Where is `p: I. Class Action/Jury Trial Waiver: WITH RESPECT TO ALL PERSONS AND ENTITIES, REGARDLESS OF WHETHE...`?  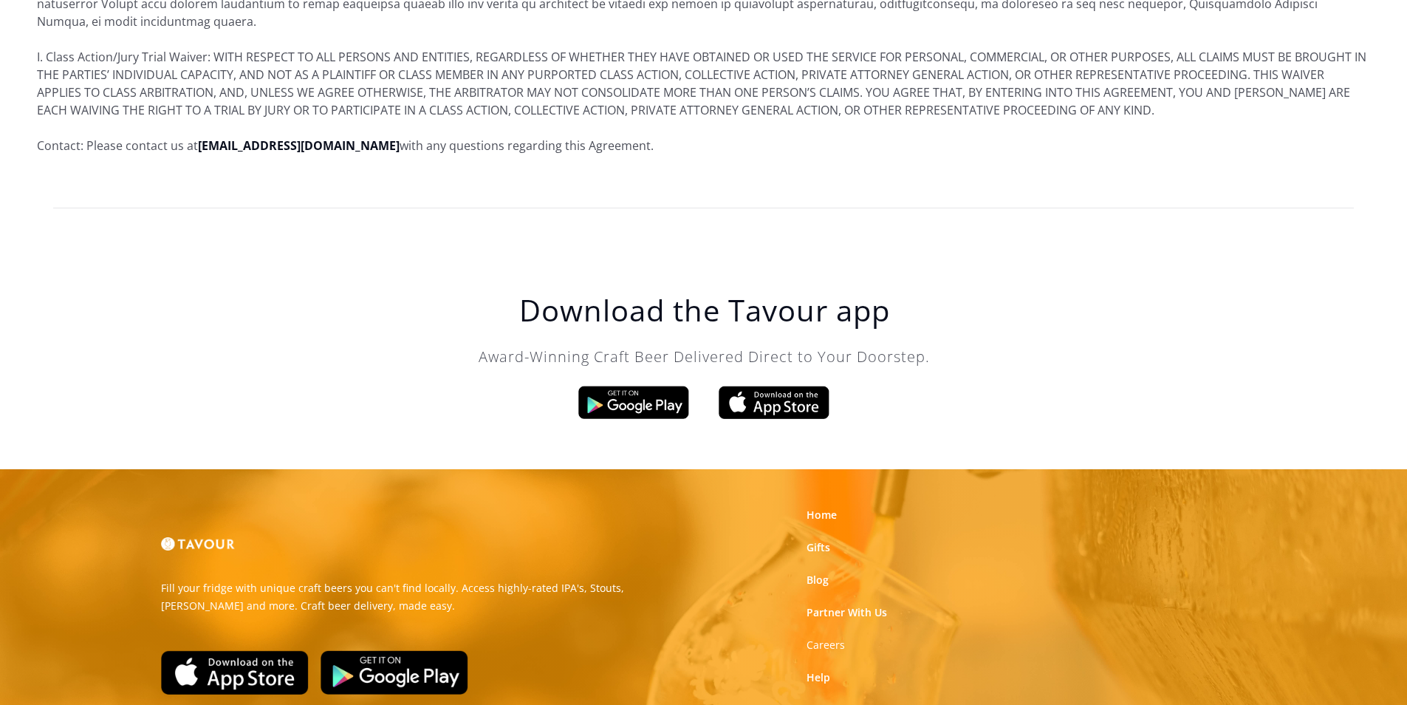
p: I. Class Action/Jury Trial Waiver: WITH RESPECT TO ALL PERSONS AND ENTITIES, REGARDLESS OF WHETHE... is located at coordinates (703, 83).